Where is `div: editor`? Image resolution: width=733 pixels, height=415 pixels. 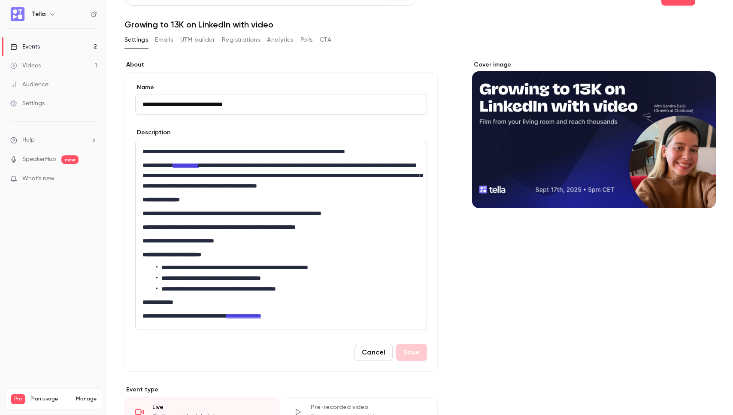 div: editor is located at coordinates (281, 235).